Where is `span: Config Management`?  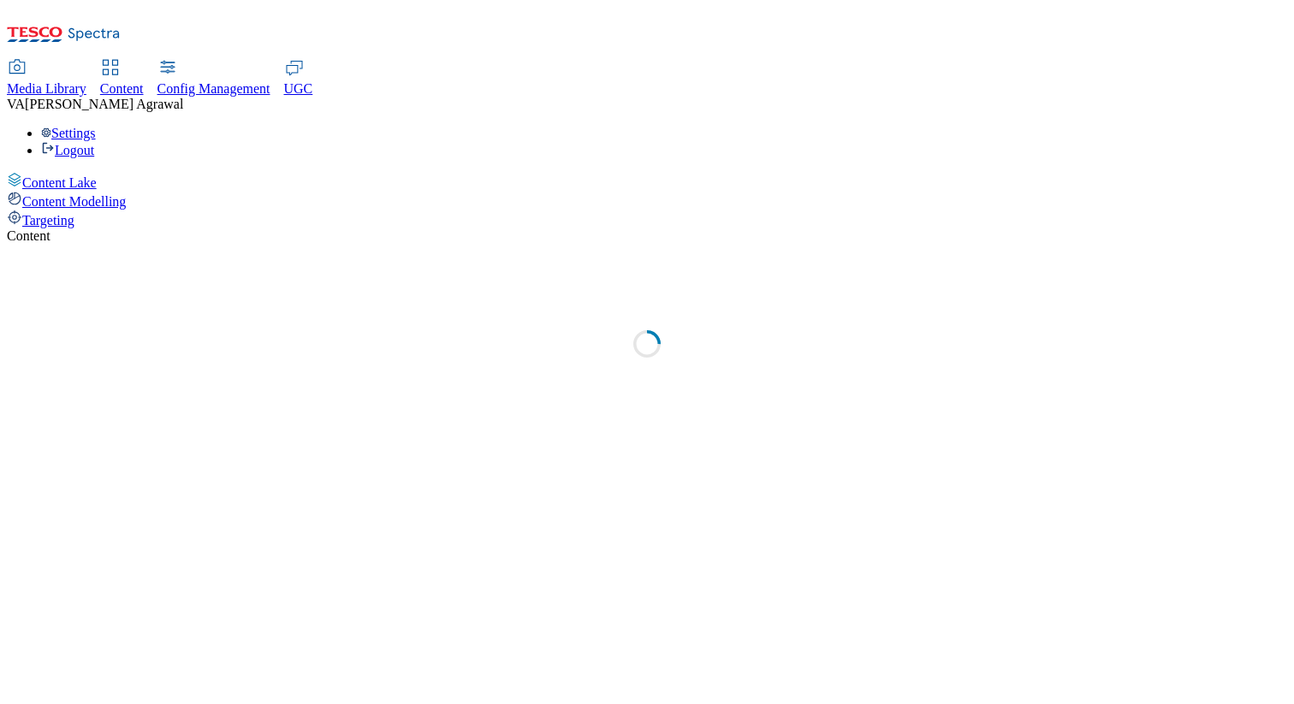
span: Config Management is located at coordinates (214, 88).